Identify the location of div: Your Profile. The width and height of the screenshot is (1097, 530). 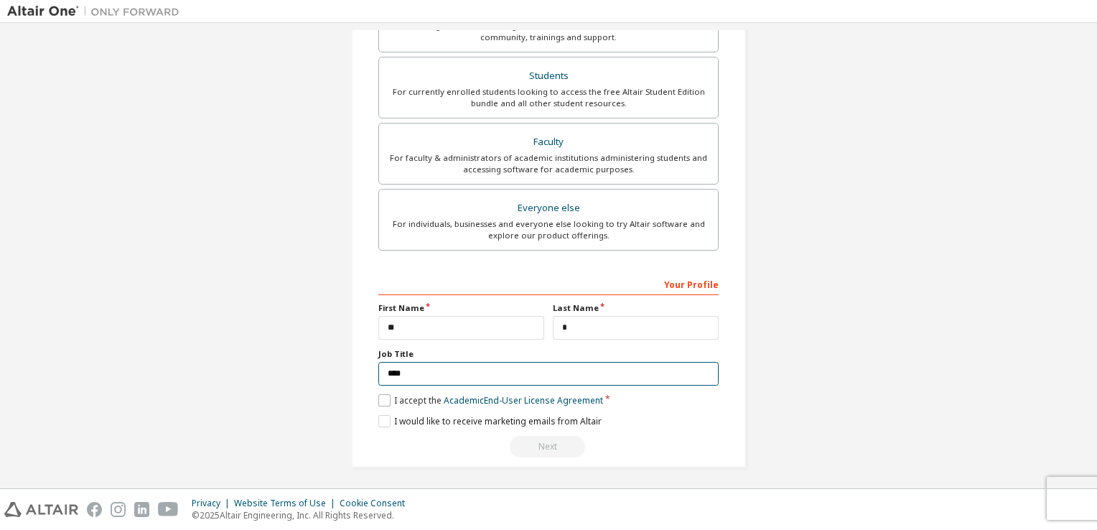
(548, 284).